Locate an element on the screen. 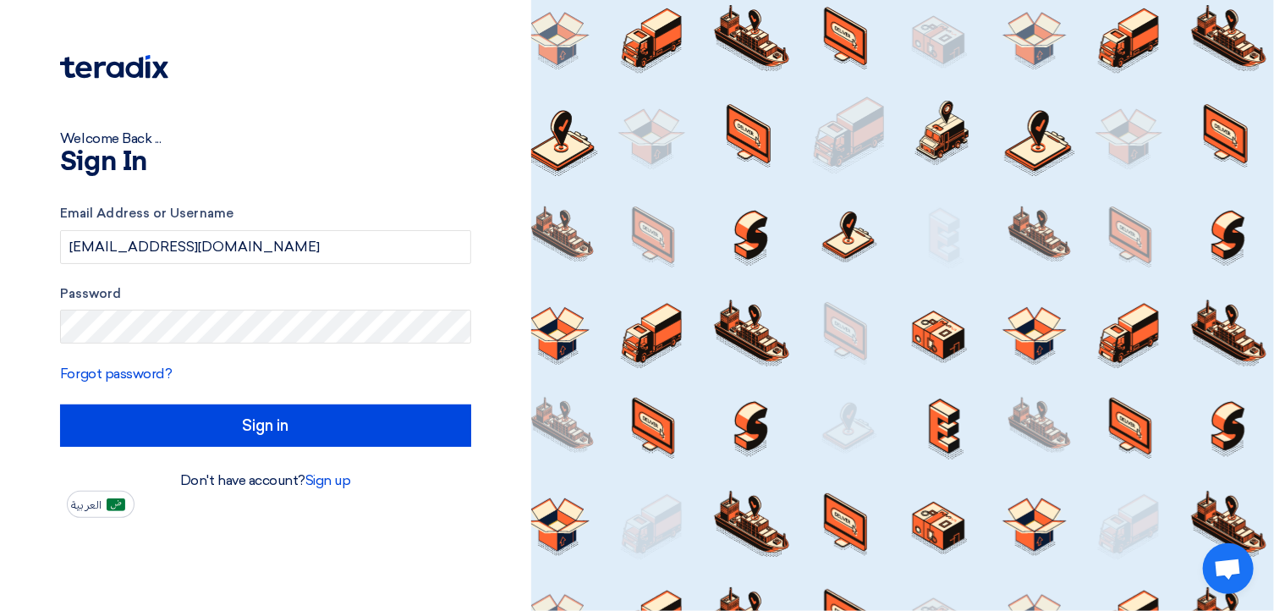 The width and height of the screenshot is (1274, 611). div: Welcome Back ... is located at coordinates (266, 139).